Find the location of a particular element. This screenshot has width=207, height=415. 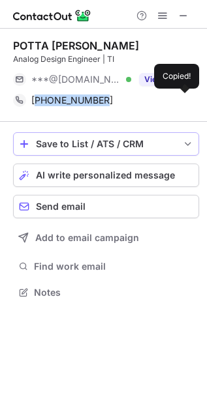

div: Save to List / ATS / CRM is located at coordinates (106, 144).